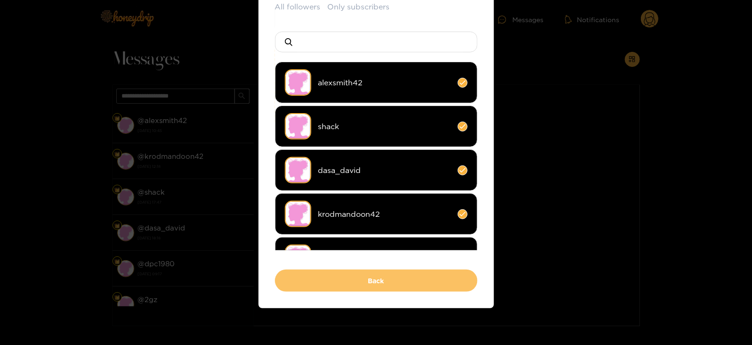 This screenshot has height=345, width=752. What do you see at coordinates (384, 82) in the screenshot?
I see `span: alexsmith42` at bounding box center [384, 82].